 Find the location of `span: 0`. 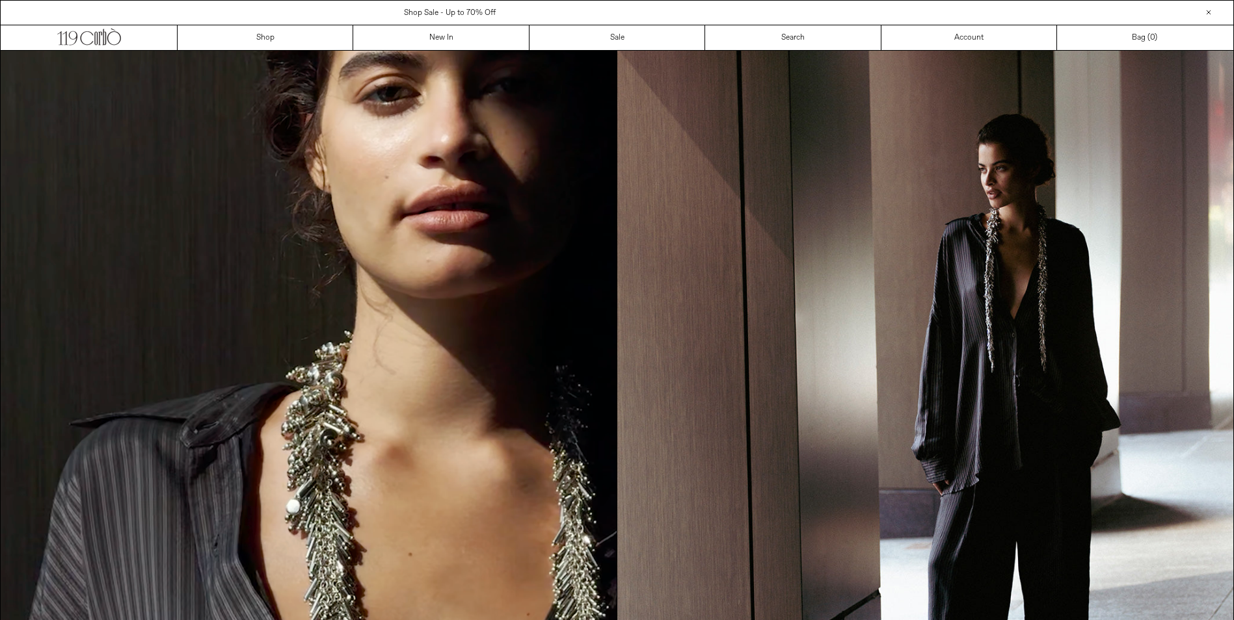

span: 0 is located at coordinates (1152, 38).